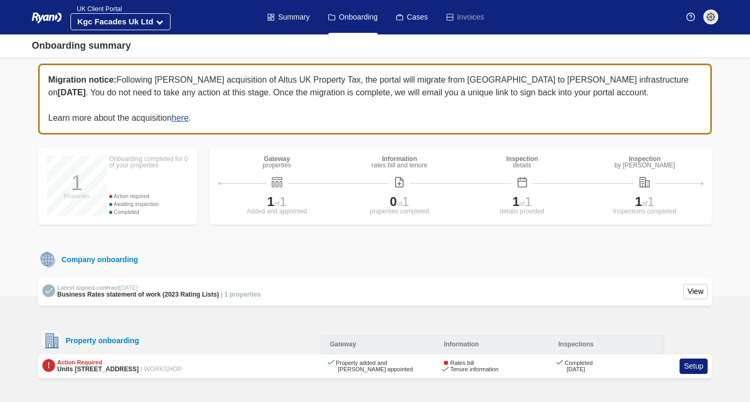 The width and height of the screenshot is (750, 402). What do you see at coordinates (693, 366) in the screenshot?
I see `a: Setup` at bounding box center [693, 366].